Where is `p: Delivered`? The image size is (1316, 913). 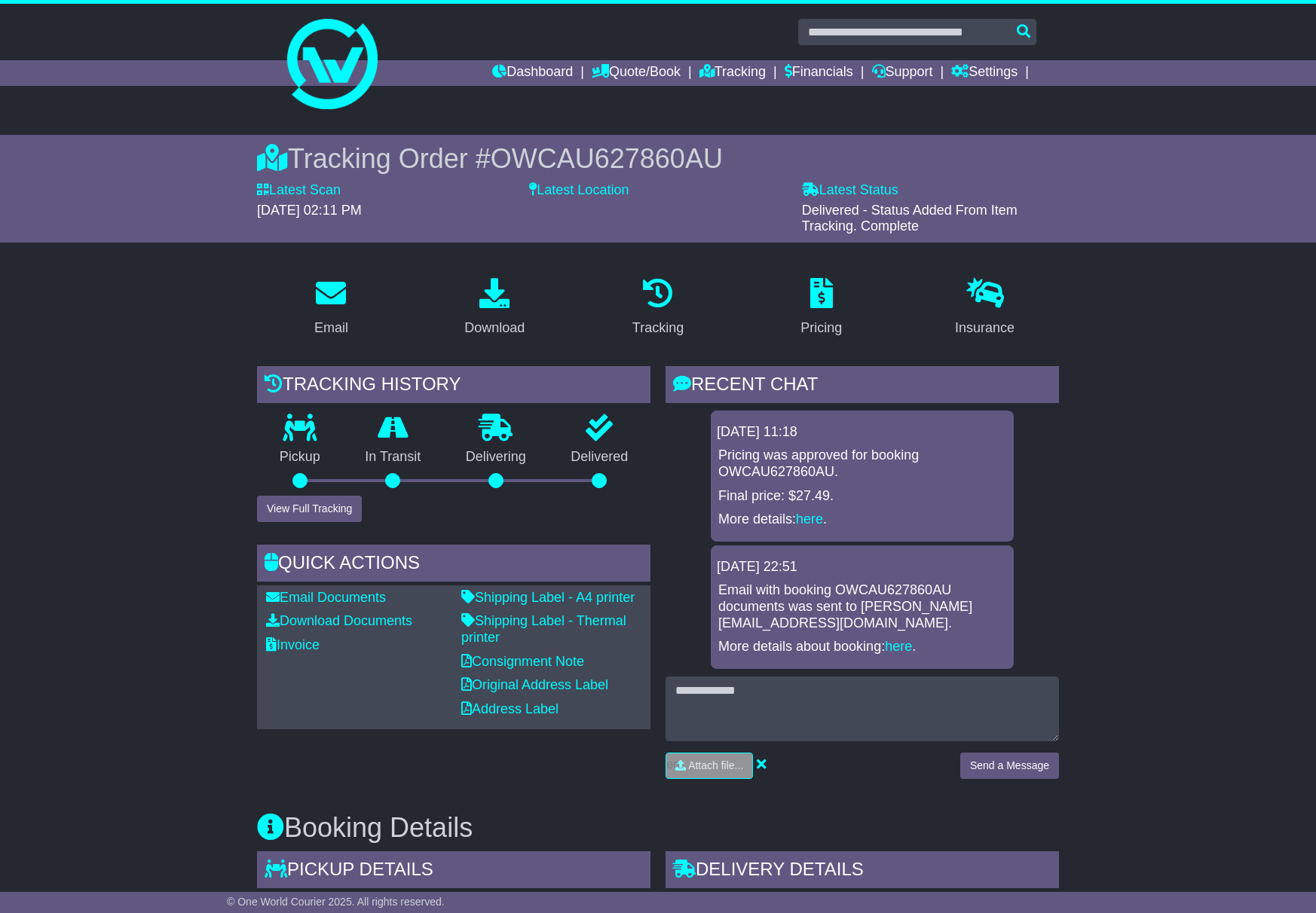
p: Delivered is located at coordinates (600, 457).